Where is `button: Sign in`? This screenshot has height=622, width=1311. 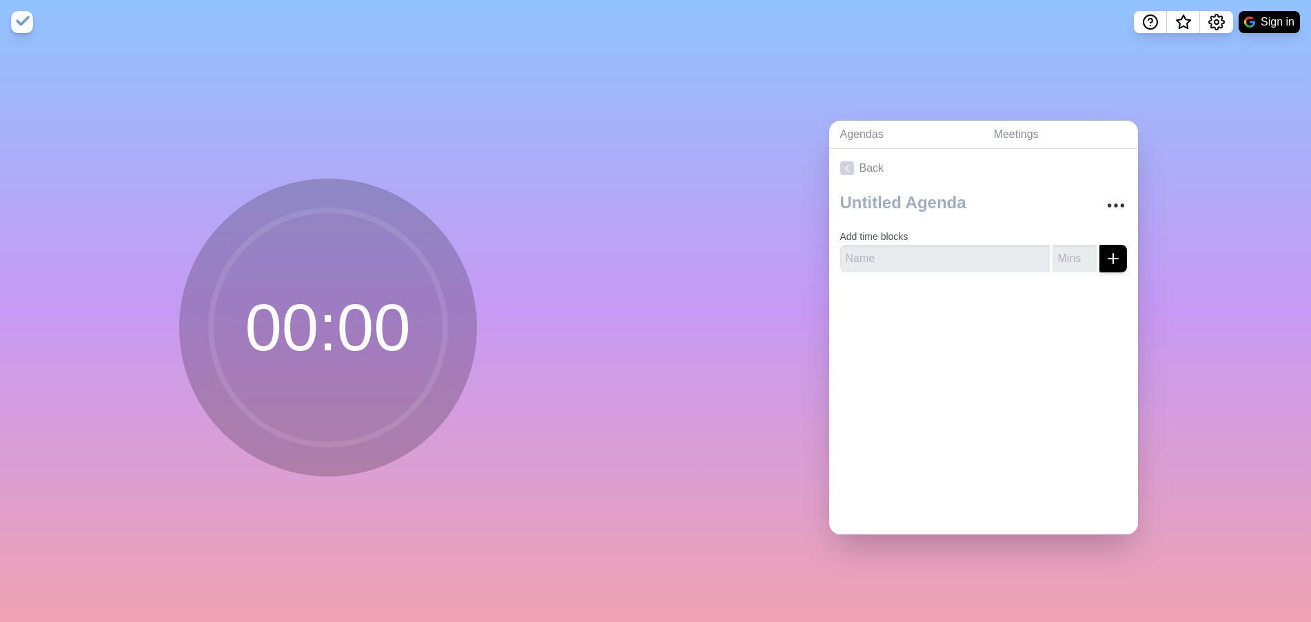 button: Sign in is located at coordinates (1269, 22).